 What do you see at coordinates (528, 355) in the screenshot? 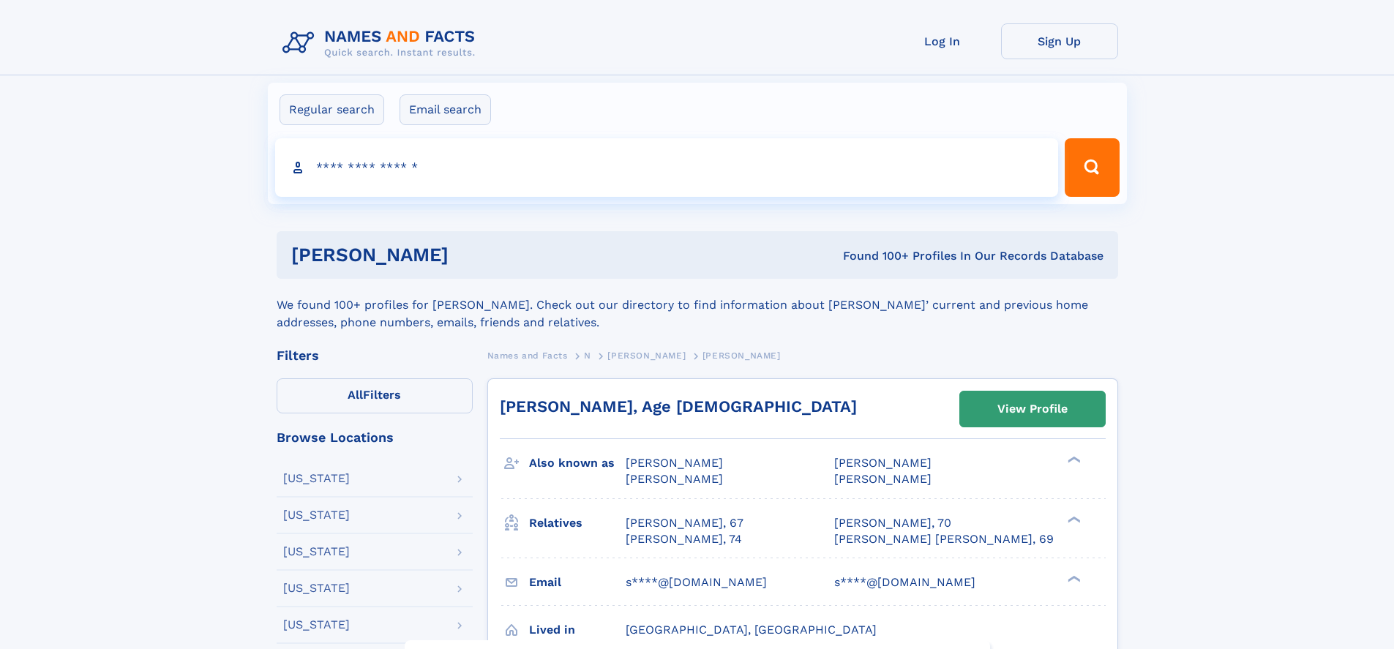
I see `a: Names and Facts` at bounding box center [528, 355].